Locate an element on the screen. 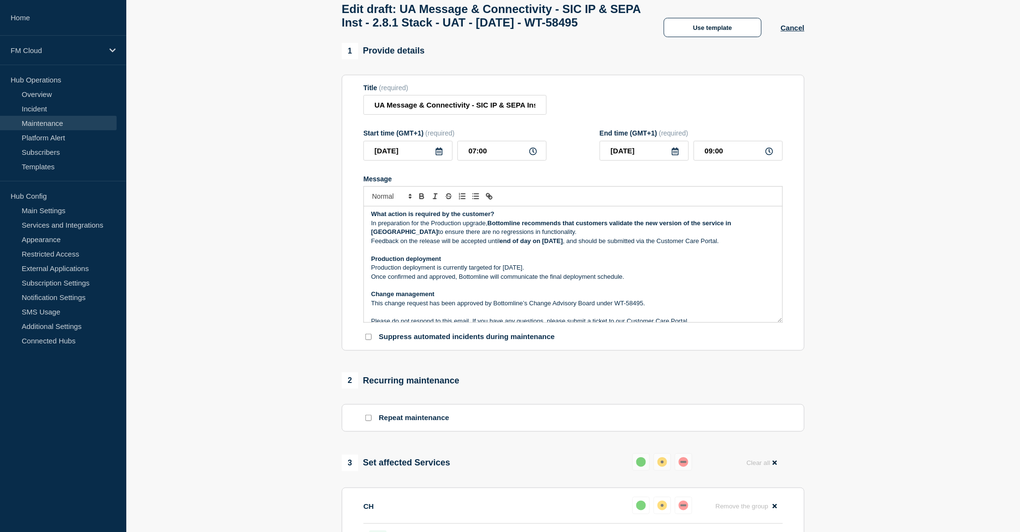  p: FM Cloud is located at coordinates (57, 50).